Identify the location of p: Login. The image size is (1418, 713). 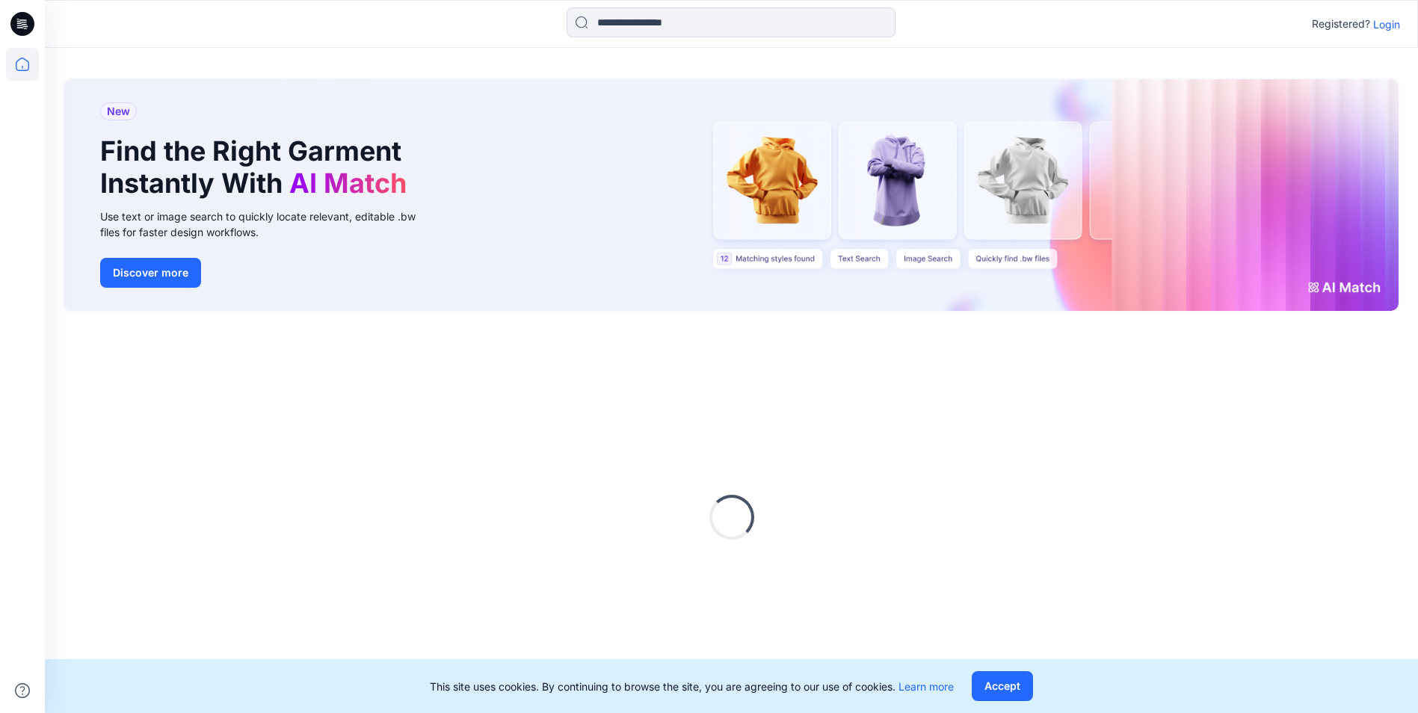
(1387, 24).